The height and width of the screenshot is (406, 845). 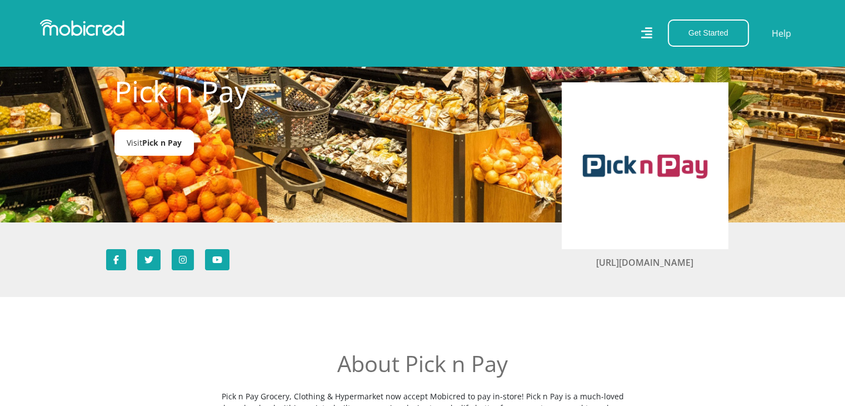 I want to click on h2: About Pick n Pay, so click(x=423, y=363).